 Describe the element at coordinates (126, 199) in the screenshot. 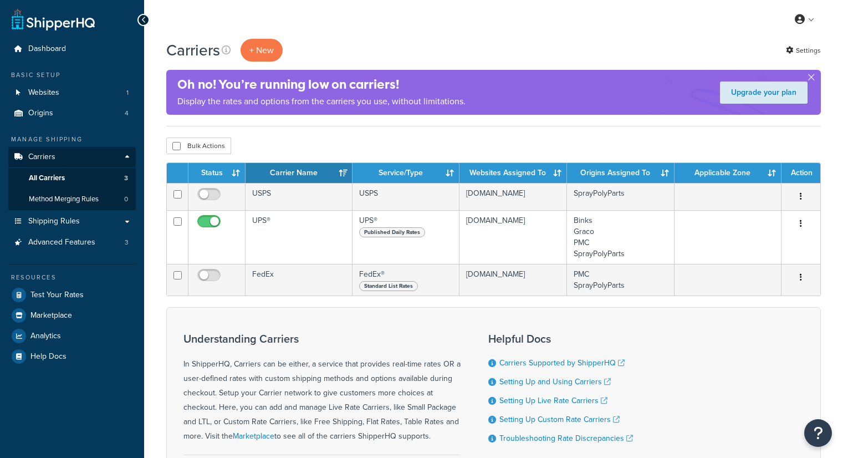

I see `span: 0` at that location.